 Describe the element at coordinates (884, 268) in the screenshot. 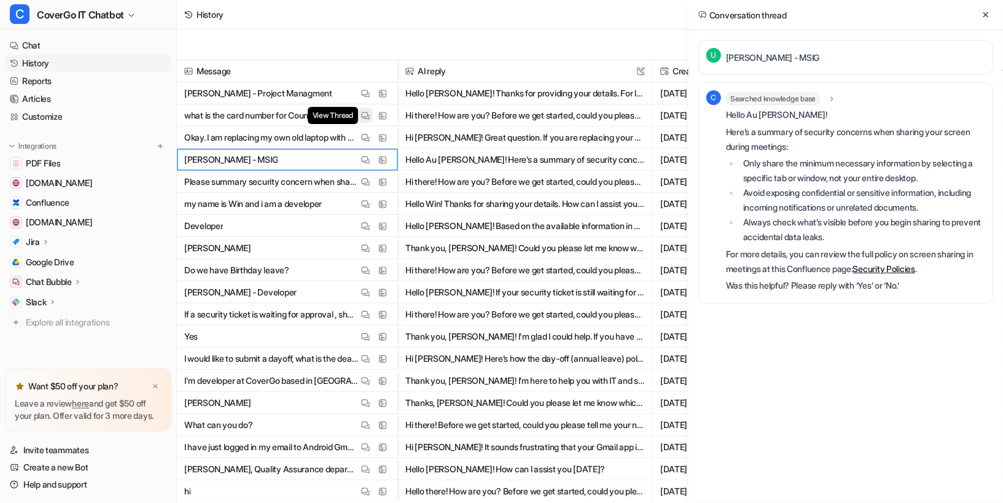

I see `a: Security Policies` at that location.